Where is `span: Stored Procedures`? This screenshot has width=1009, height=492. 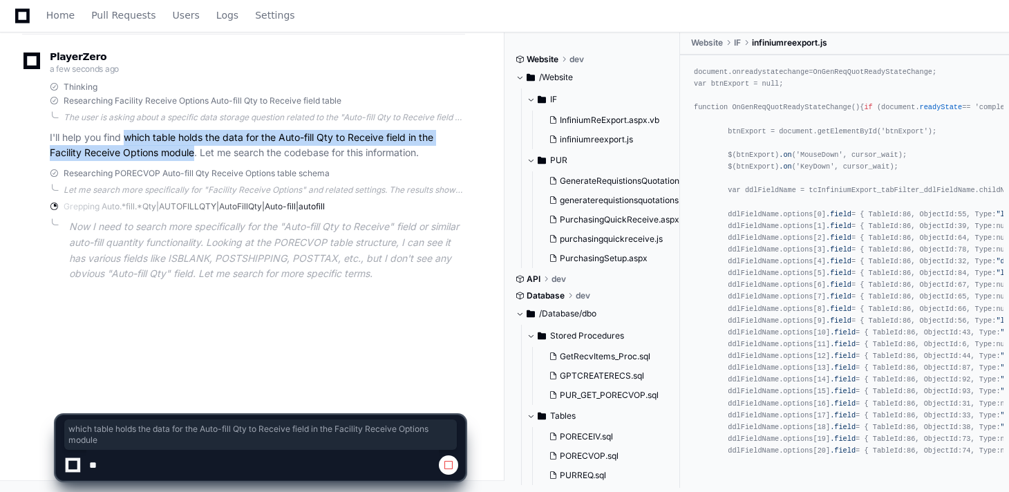
span: Stored Procedures is located at coordinates (587, 336).